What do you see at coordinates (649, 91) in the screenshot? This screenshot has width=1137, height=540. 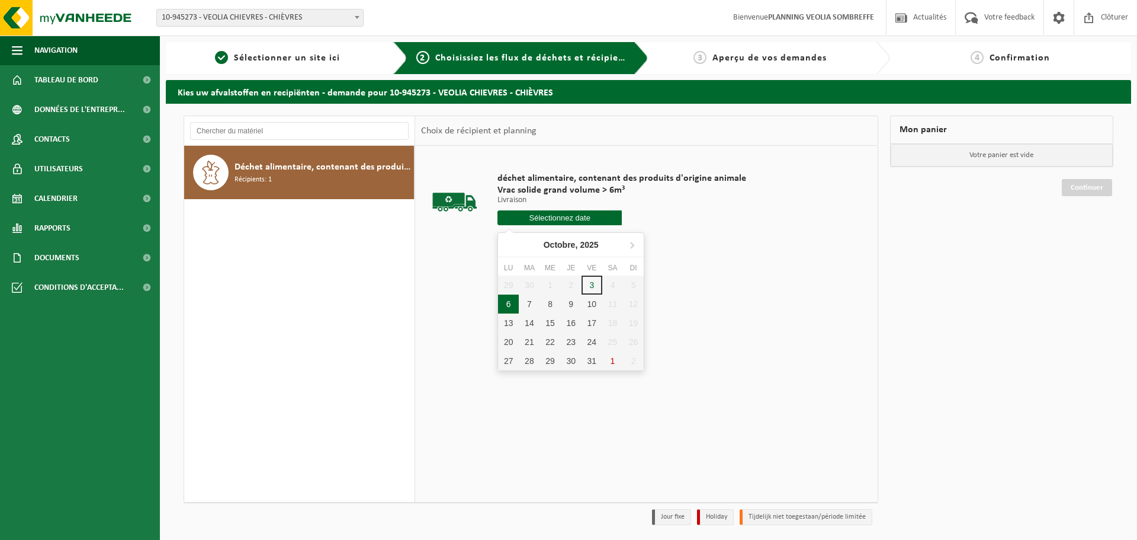 I see `h2: Kies uw afvalstoffen en recipiënten - demande pour 10-945273 - VEOLIA CHIEVRES - CHIÈVRES` at bounding box center [649, 91].